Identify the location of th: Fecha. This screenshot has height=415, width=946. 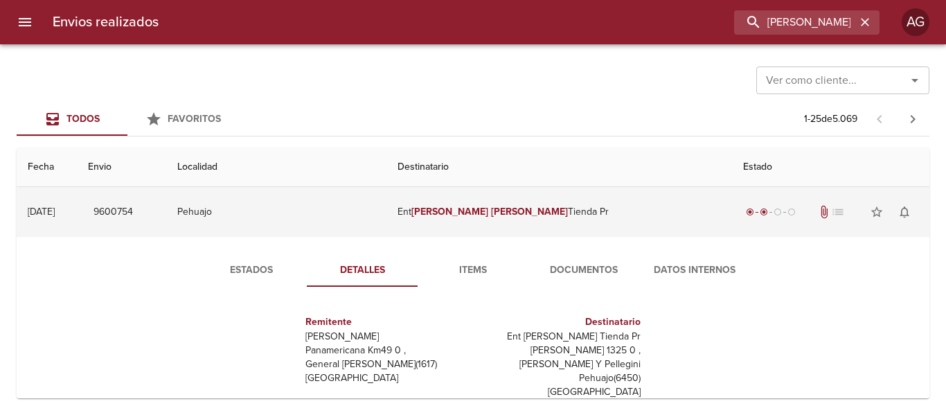
(46, 167).